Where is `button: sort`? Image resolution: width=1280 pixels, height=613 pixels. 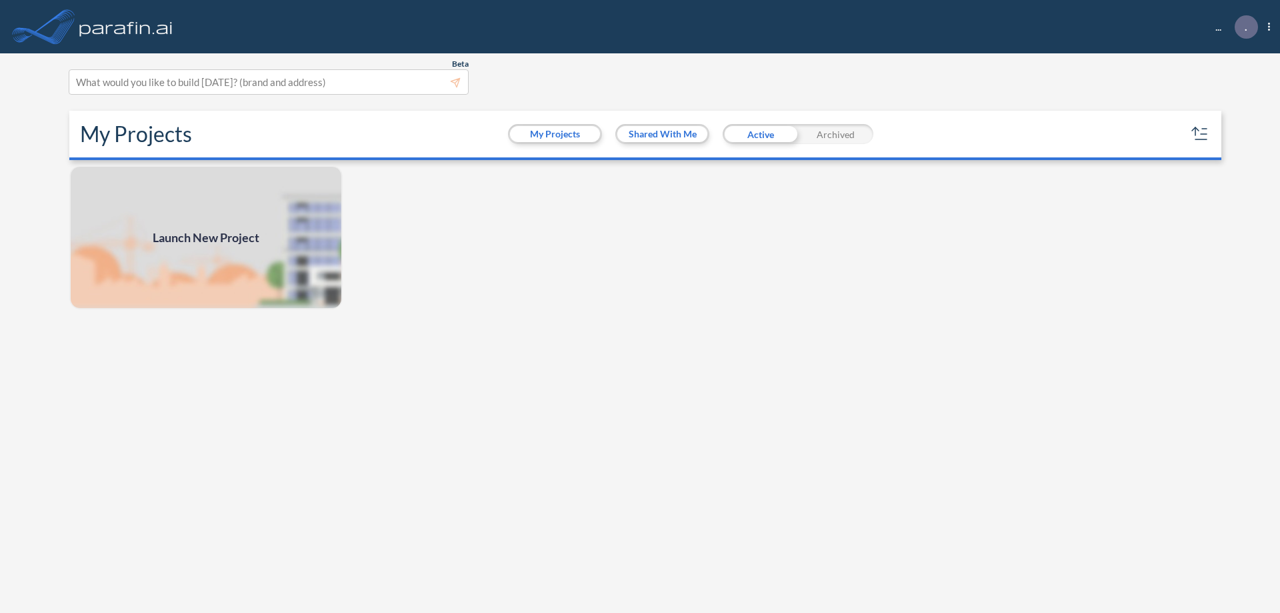 button: sort is located at coordinates (1200, 134).